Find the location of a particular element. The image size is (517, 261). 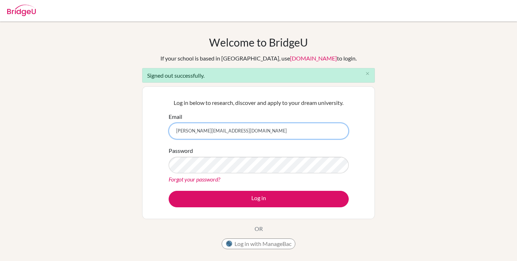

label: Password is located at coordinates (181, 151).